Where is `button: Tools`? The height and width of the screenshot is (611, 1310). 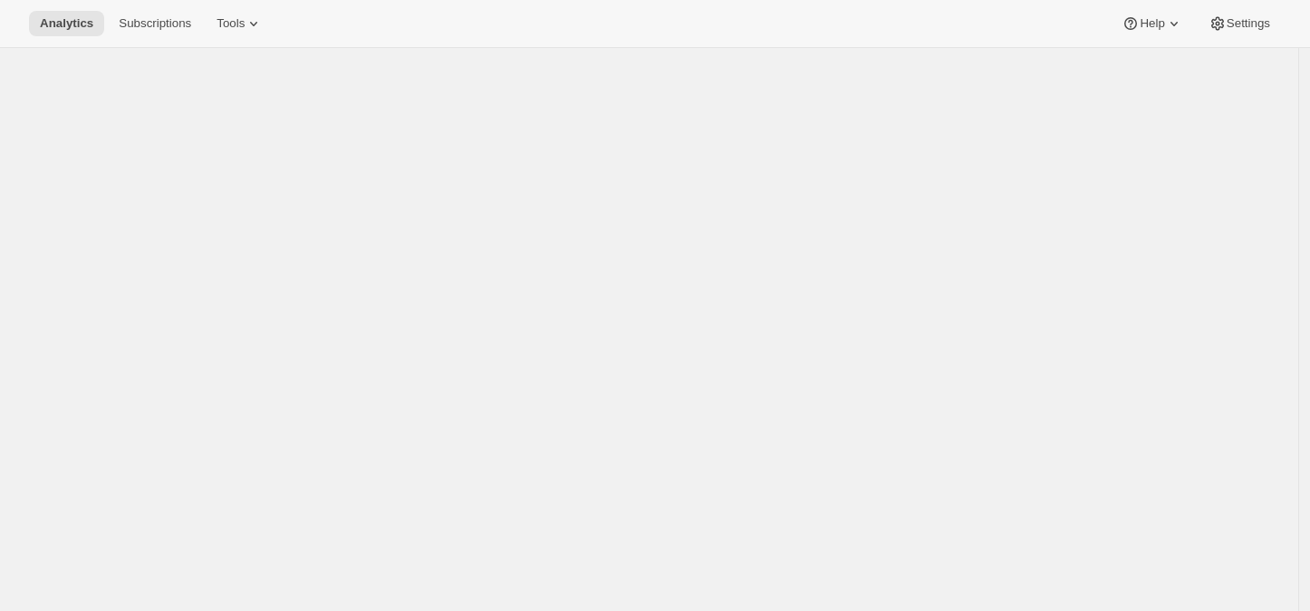 button: Tools is located at coordinates (239, 24).